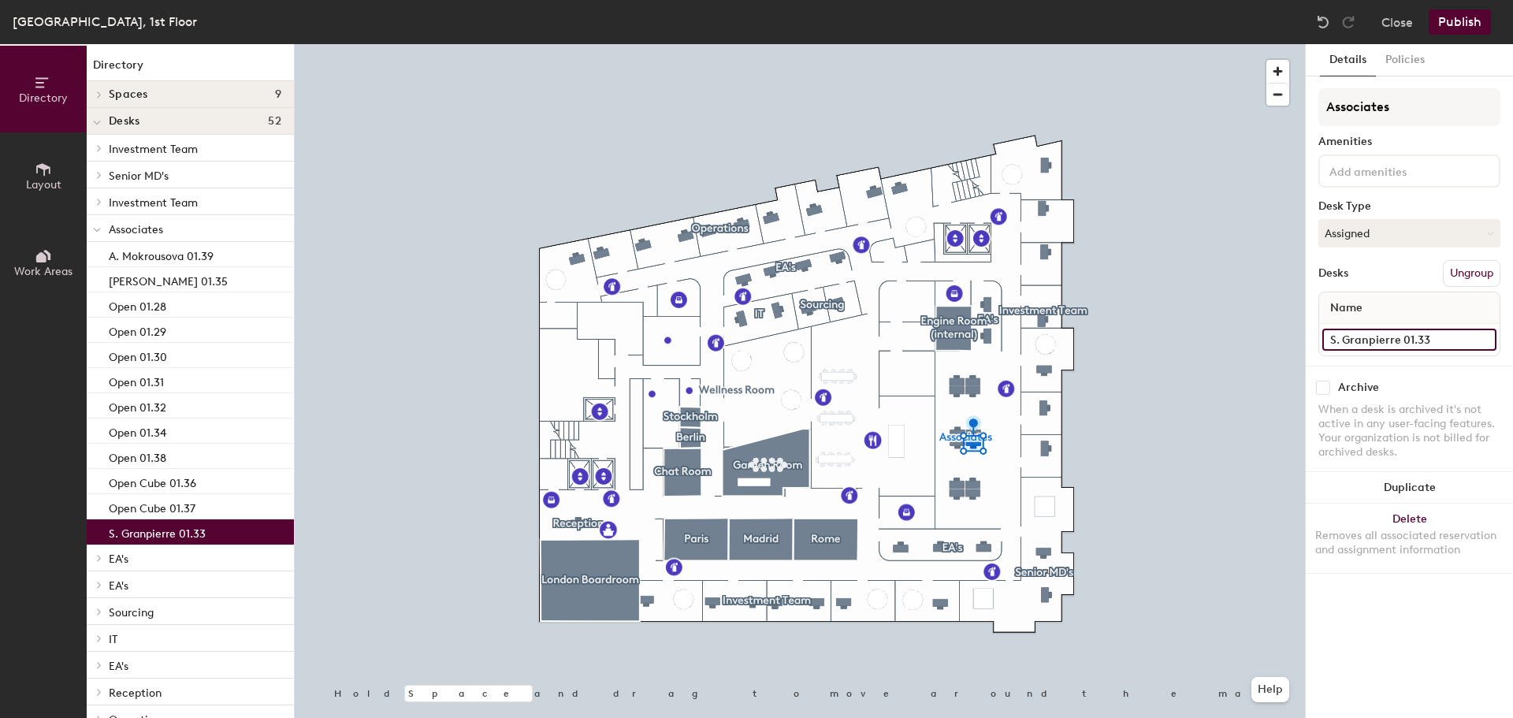 This screenshot has width=1513, height=718. Describe the element at coordinates (274, 121) in the screenshot. I see `span: 52` at that location.